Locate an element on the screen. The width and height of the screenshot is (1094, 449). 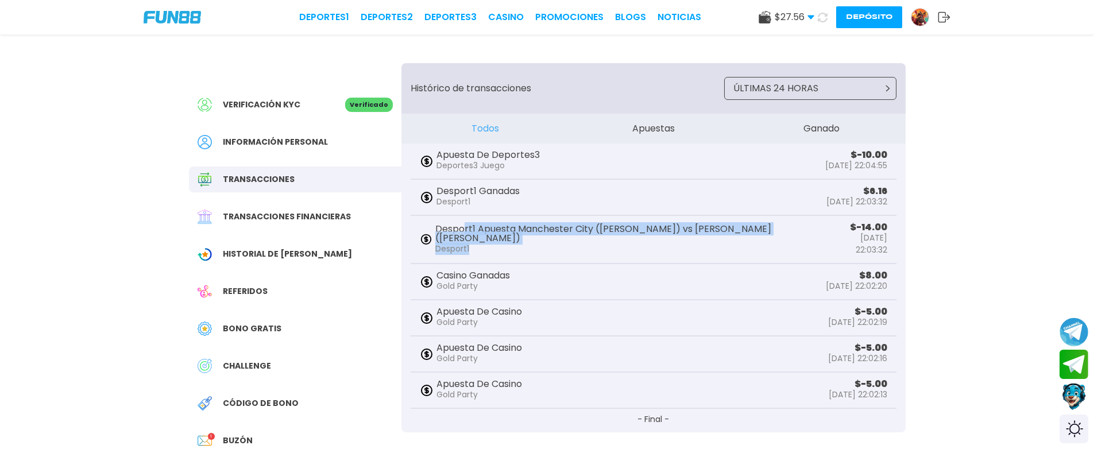
a: ReferralReferidos is located at coordinates (295, 291).